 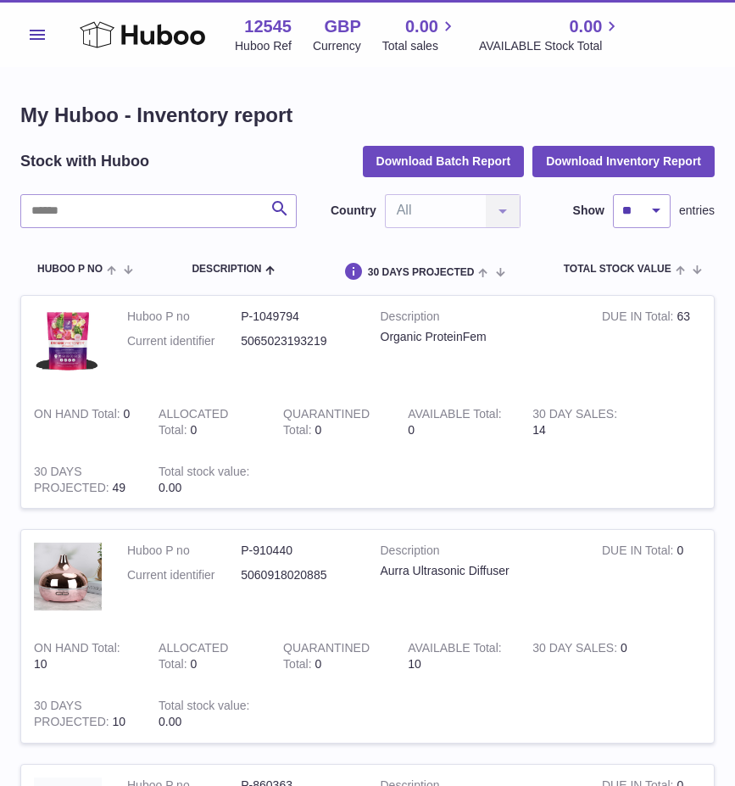 I want to click on div: Currency, so click(x=337, y=46).